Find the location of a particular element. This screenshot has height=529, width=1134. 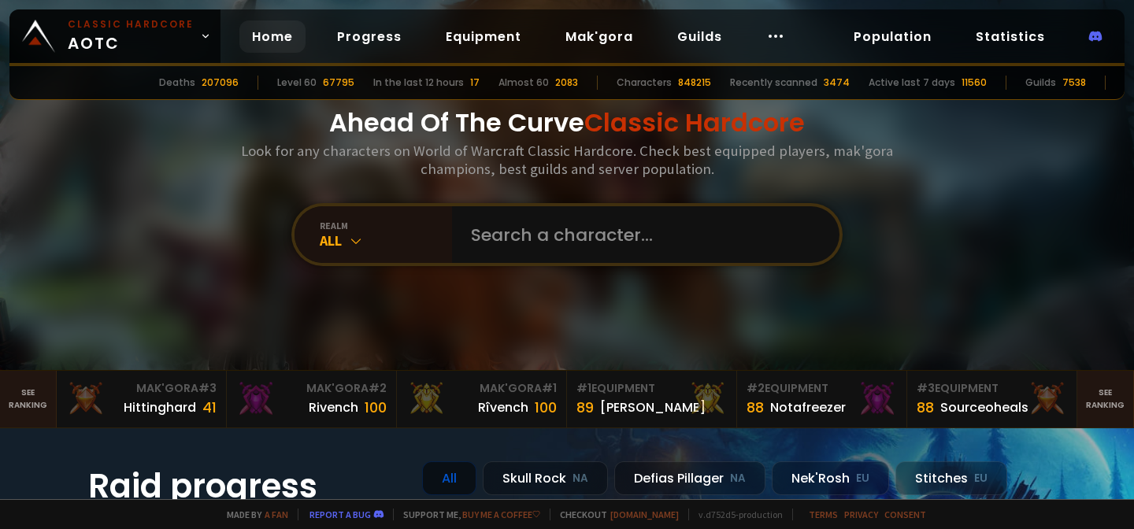

div: Stitches is located at coordinates (952, 478).